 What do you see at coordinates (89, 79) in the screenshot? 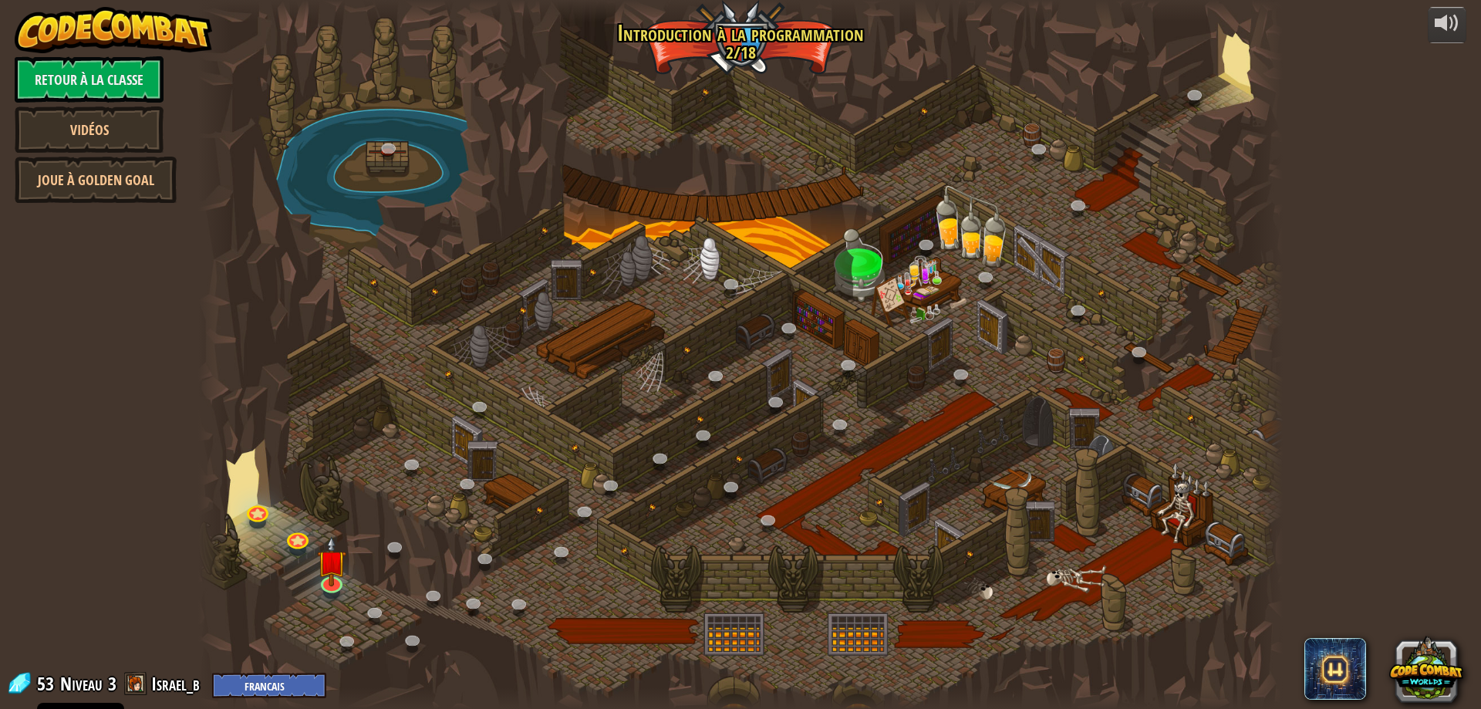
I see `a: Retour à la Classe` at bounding box center [89, 79].